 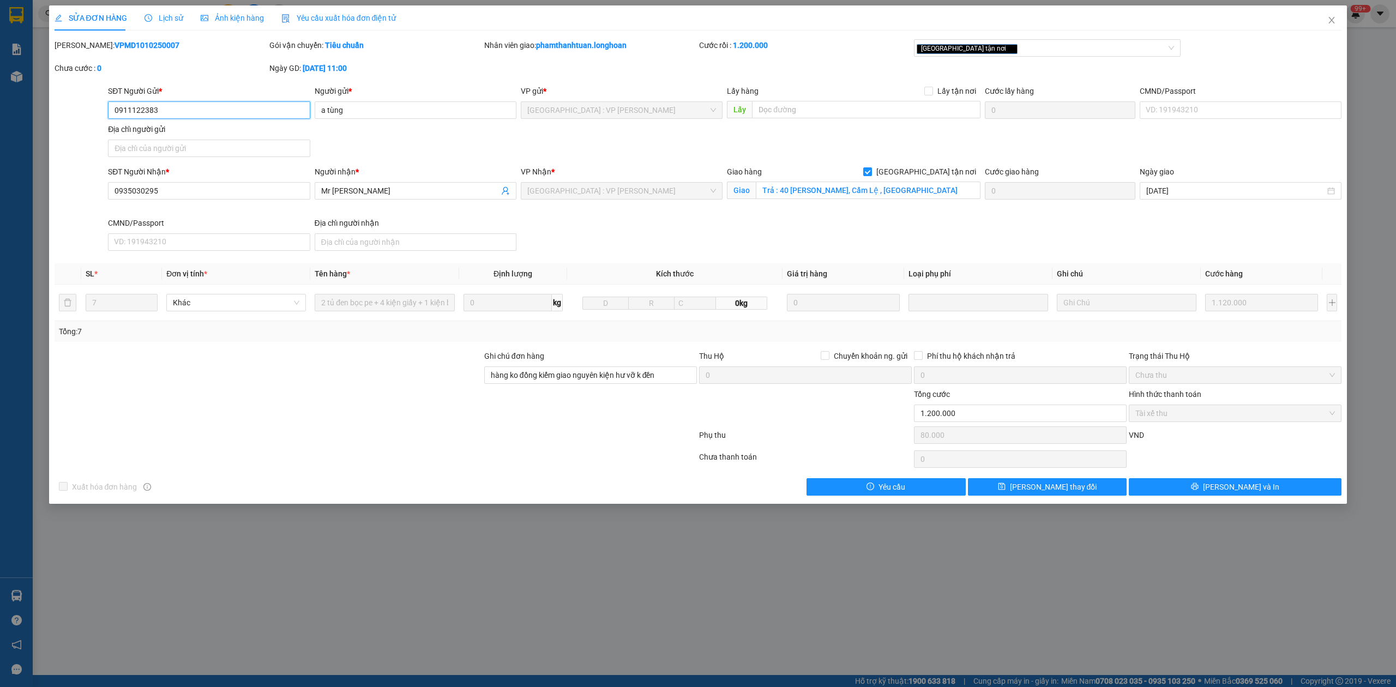 I want to click on input: D, so click(x=605, y=303).